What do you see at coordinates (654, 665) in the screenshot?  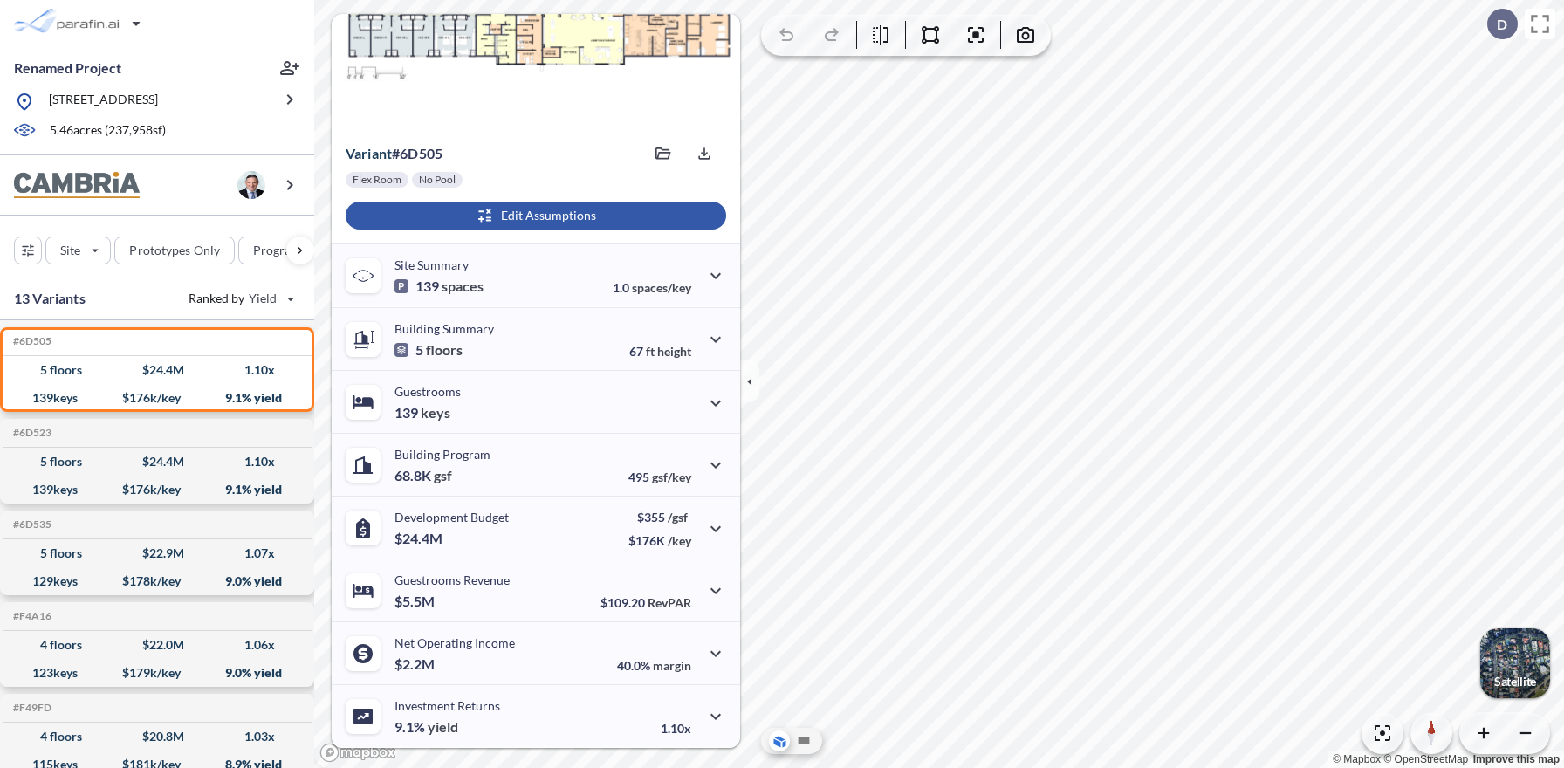 I see `p: 40.0%` at bounding box center [654, 665].